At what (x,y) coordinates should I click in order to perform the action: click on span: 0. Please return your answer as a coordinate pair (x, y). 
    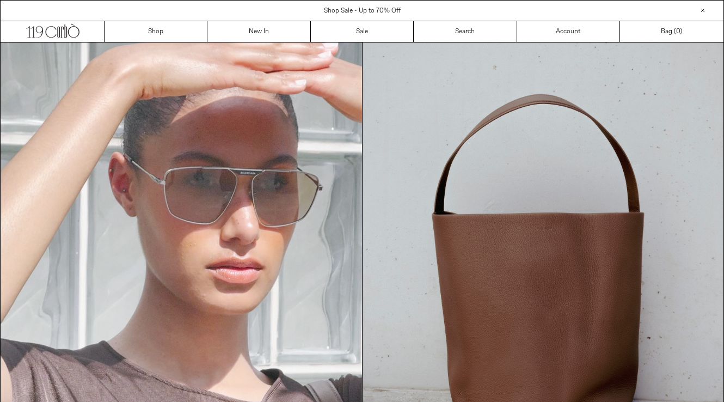
    Looking at the image, I should click on (678, 32).